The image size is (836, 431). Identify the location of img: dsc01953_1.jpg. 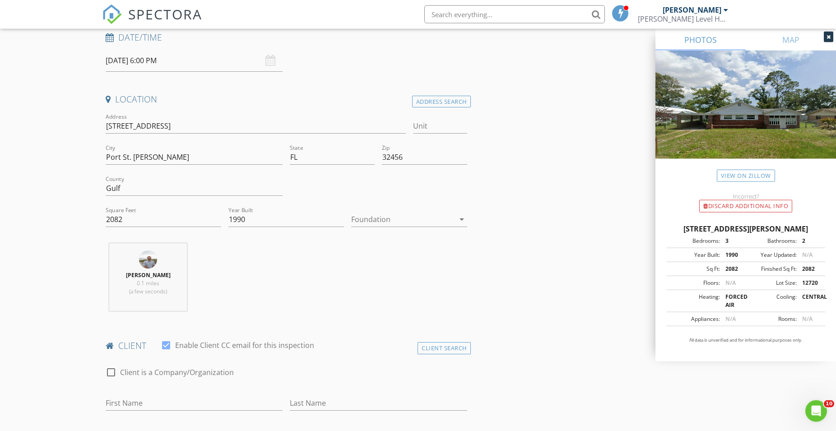
(148, 259).